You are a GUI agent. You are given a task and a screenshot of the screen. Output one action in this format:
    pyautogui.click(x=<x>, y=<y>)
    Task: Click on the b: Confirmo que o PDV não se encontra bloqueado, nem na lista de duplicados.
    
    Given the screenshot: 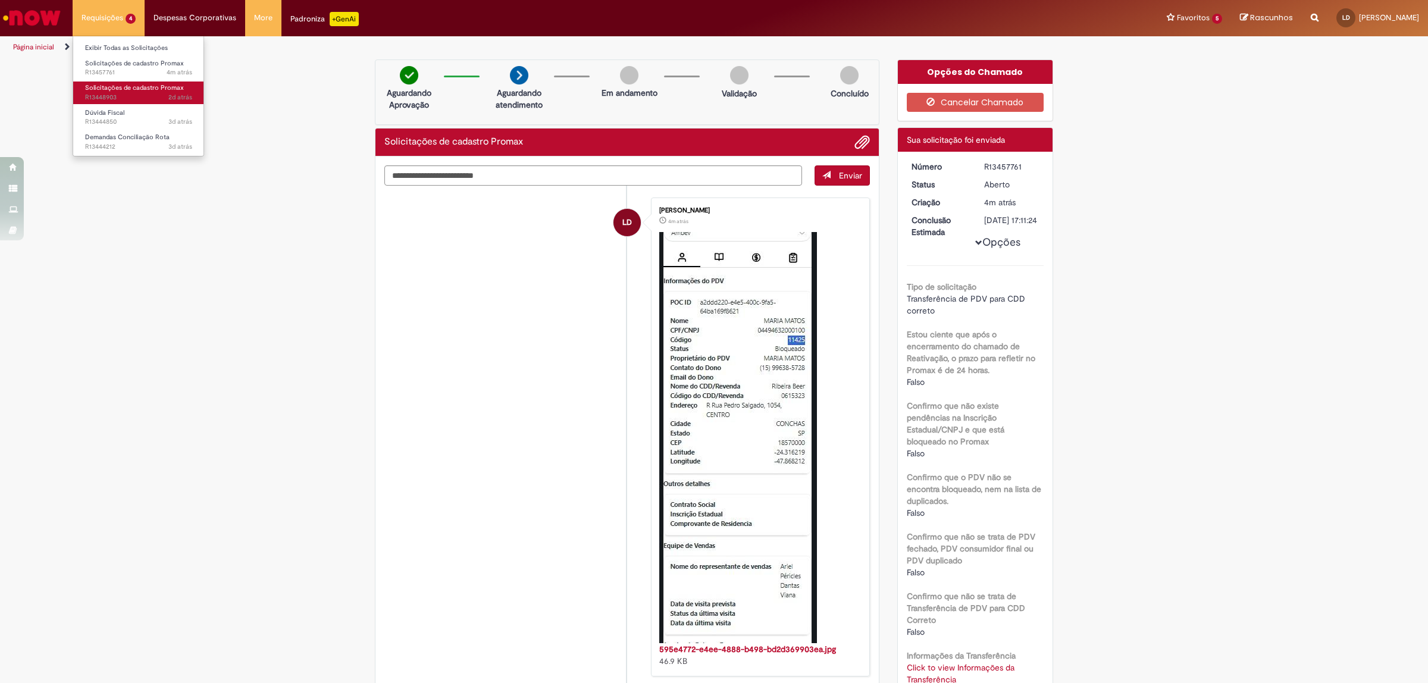 What is the action you would take?
    pyautogui.click(x=974, y=489)
    